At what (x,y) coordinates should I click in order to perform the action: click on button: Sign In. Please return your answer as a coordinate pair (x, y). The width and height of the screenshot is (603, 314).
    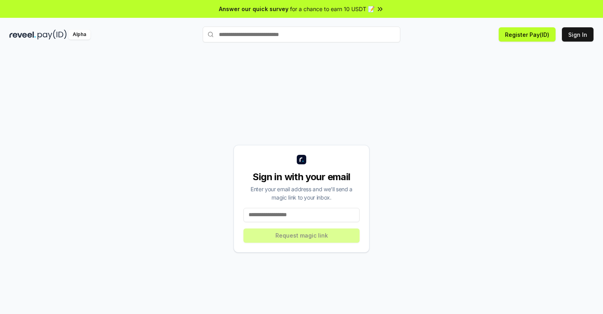
    Looking at the image, I should click on (578, 34).